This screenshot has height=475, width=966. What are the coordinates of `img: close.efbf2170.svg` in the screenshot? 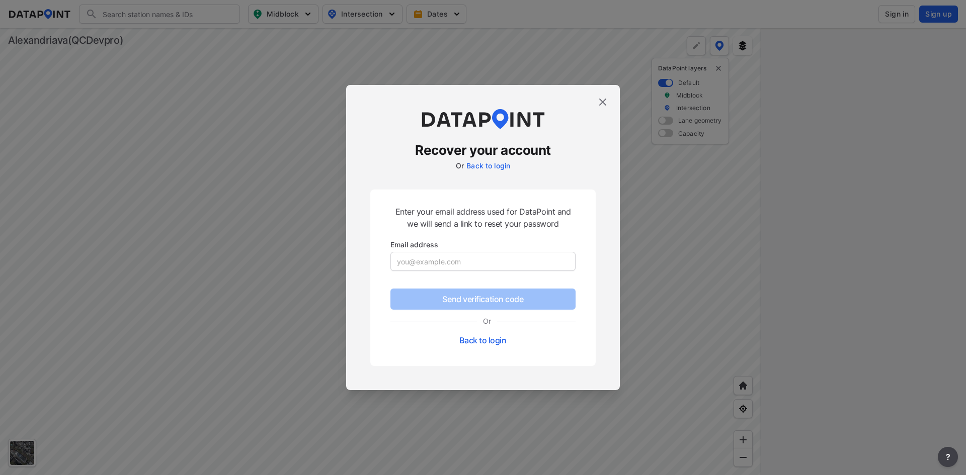 It's located at (603, 102).